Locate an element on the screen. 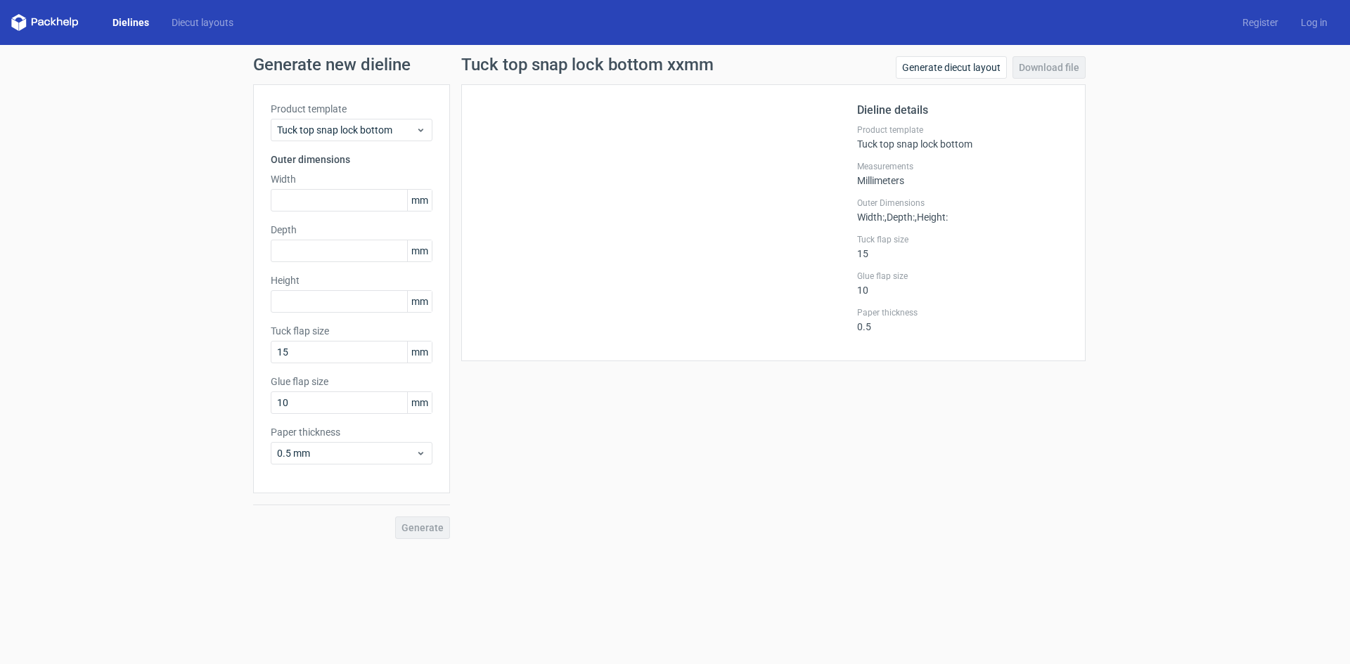 Image resolution: width=1350 pixels, height=664 pixels. div: 0.5 is located at coordinates (962, 320).